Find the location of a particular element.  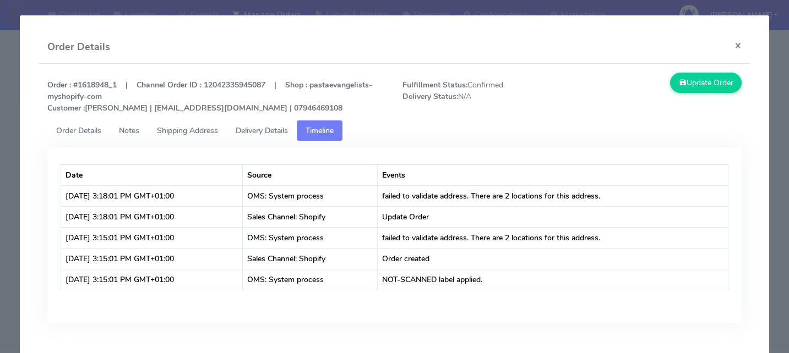

td: Order created is located at coordinates (553, 259).